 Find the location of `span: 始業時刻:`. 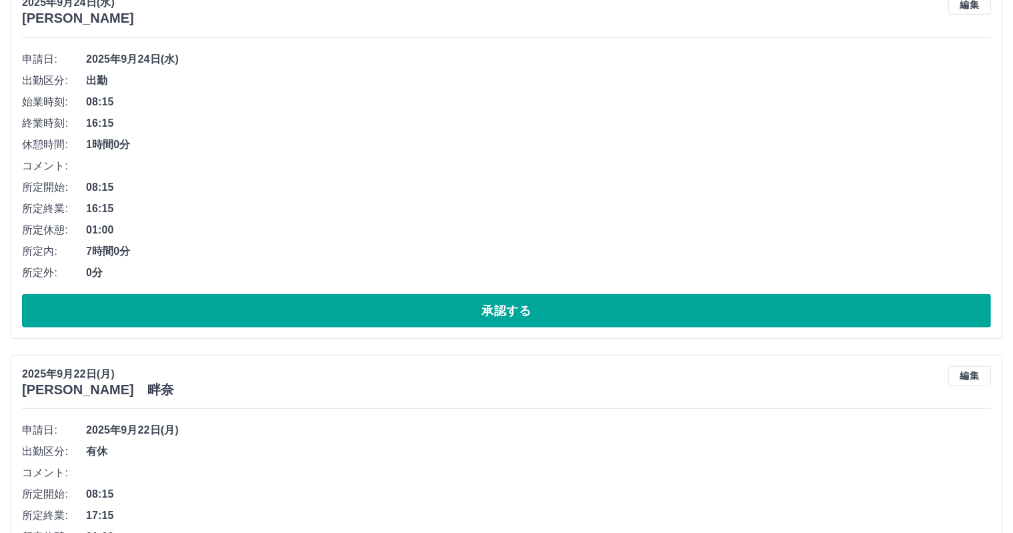

span: 始業時刻: is located at coordinates (54, 102).